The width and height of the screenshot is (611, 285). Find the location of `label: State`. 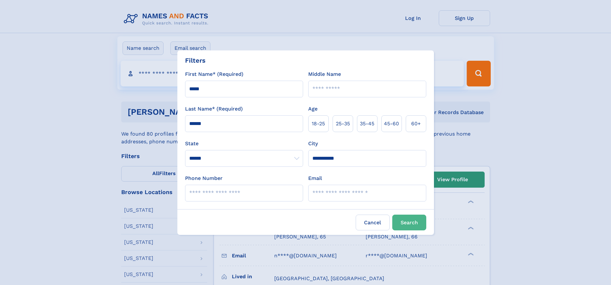

label: State is located at coordinates (244, 143).